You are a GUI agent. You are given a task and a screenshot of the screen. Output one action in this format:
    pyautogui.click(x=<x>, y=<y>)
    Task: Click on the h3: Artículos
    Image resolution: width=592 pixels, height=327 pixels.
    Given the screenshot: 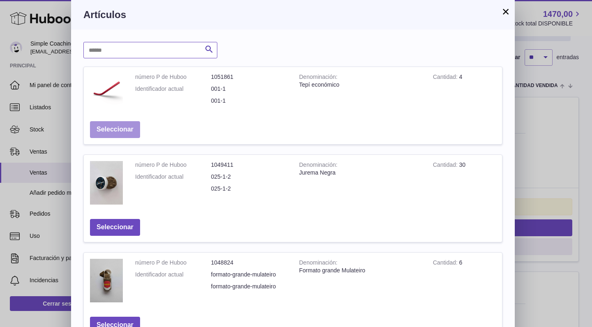 What is the action you would take?
    pyautogui.click(x=293, y=15)
    